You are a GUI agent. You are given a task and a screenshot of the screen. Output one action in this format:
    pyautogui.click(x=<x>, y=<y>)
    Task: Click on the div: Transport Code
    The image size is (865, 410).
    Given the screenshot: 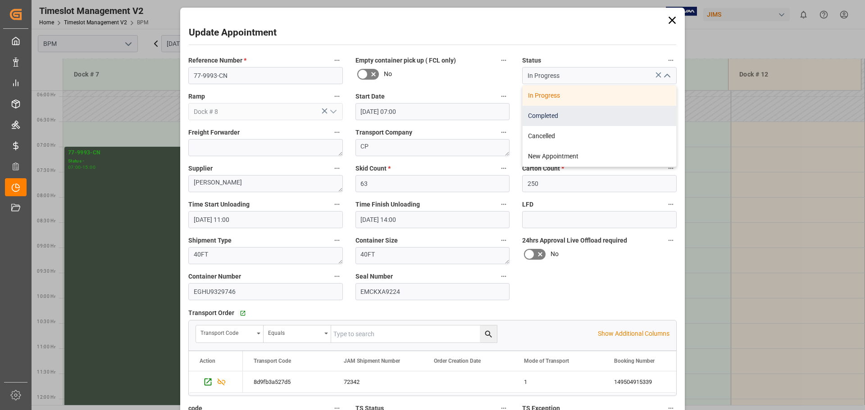 What is the action you would take?
    pyautogui.click(x=227, y=332)
    